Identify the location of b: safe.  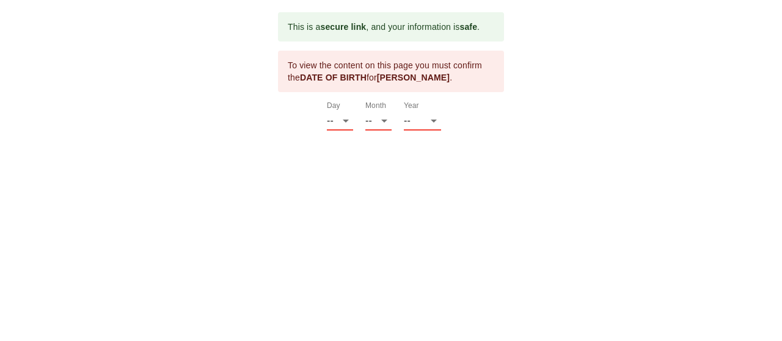
(468, 27).